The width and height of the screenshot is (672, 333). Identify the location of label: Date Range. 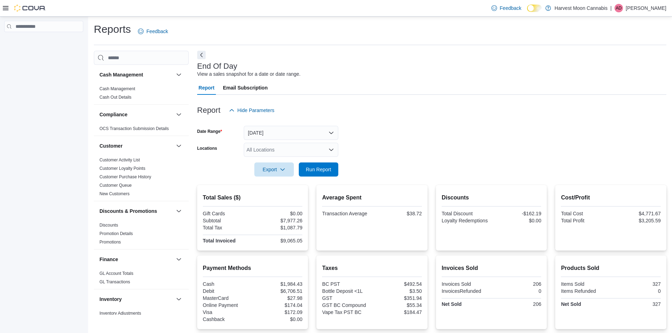
(209, 132).